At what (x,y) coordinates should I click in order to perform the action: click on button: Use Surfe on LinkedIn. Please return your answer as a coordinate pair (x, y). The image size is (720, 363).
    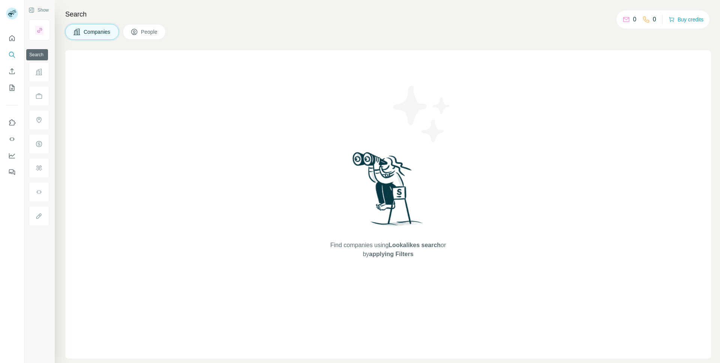
    Looking at the image, I should click on (12, 123).